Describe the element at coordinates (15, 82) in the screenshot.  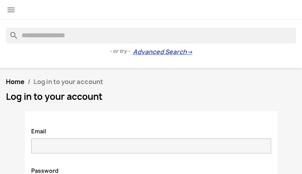
I see `a: Home` at that location.